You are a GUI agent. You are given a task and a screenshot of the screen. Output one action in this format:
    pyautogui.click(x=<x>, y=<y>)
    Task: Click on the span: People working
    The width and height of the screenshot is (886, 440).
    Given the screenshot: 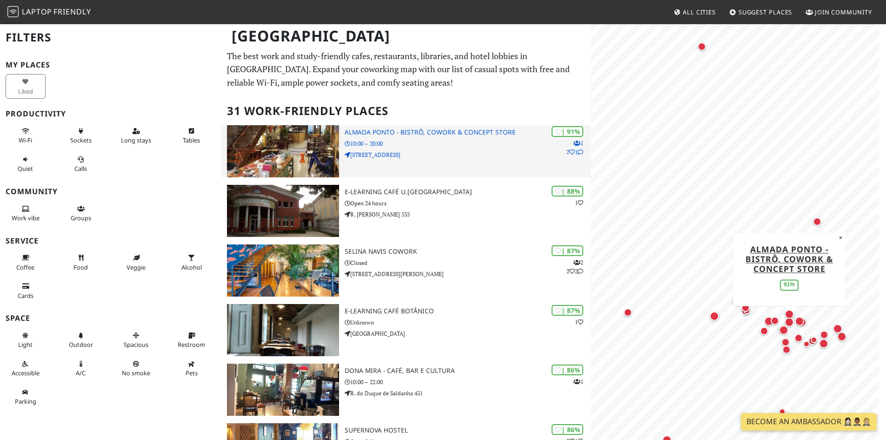 What is the action you would take?
    pyautogui.click(x=26, y=218)
    